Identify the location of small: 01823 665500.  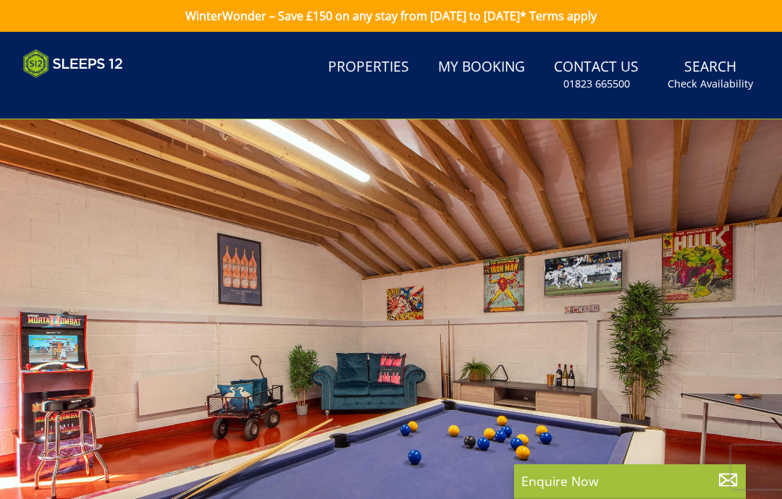
(596, 84).